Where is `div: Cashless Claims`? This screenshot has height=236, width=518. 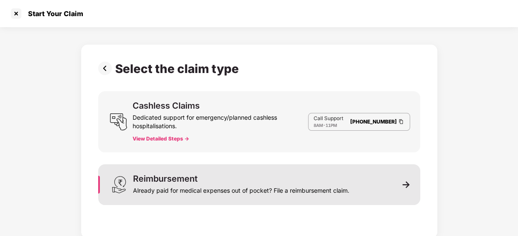
div: Cashless Claims is located at coordinates (166, 106).